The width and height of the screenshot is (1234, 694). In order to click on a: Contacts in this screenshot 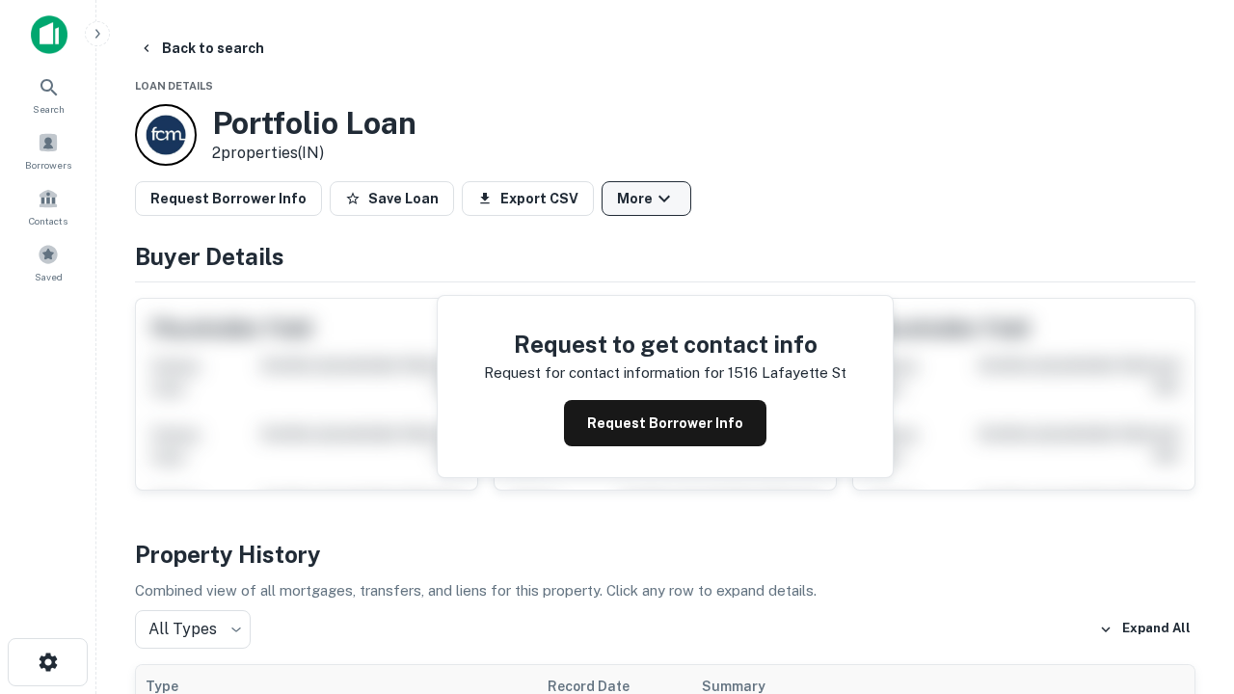, I will do `click(48, 206)`.